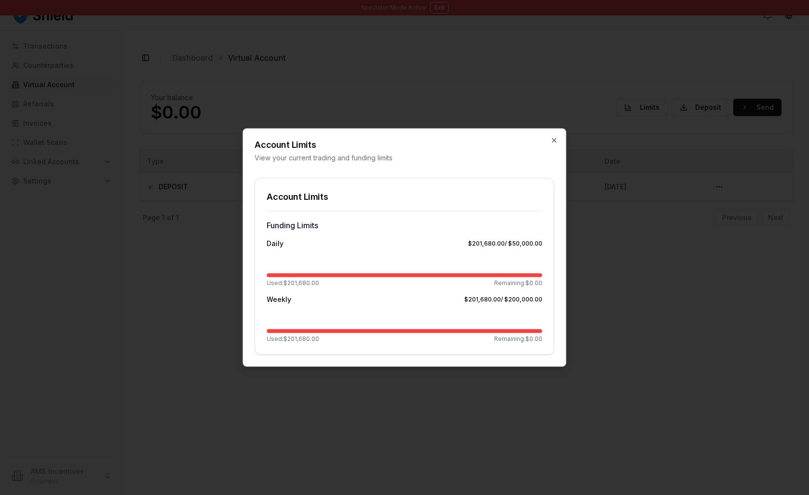  What do you see at coordinates (404, 197) in the screenshot?
I see `div: Account Limits` at bounding box center [404, 197].